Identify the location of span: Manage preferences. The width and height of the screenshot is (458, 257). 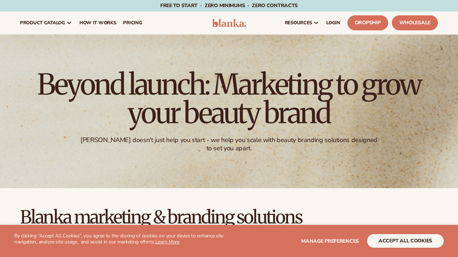
(330, 241).